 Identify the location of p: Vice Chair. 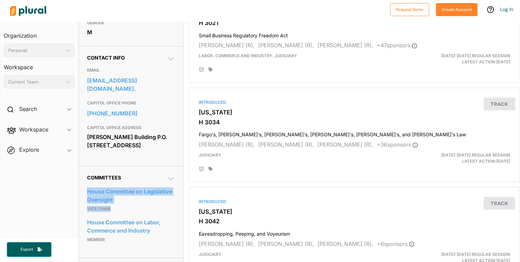
(131, 209).